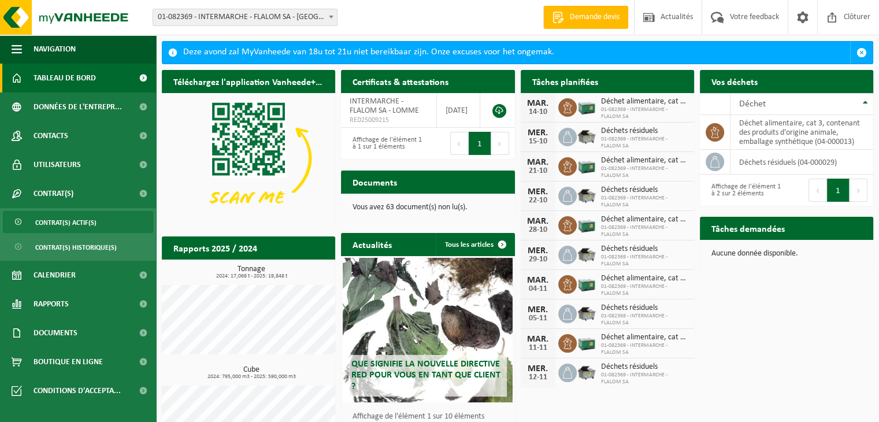 This screenshot has height=422, width=879. Describe the element at coordinates (538, 348) in the screenshot. I see `div: 11-11` at that location.